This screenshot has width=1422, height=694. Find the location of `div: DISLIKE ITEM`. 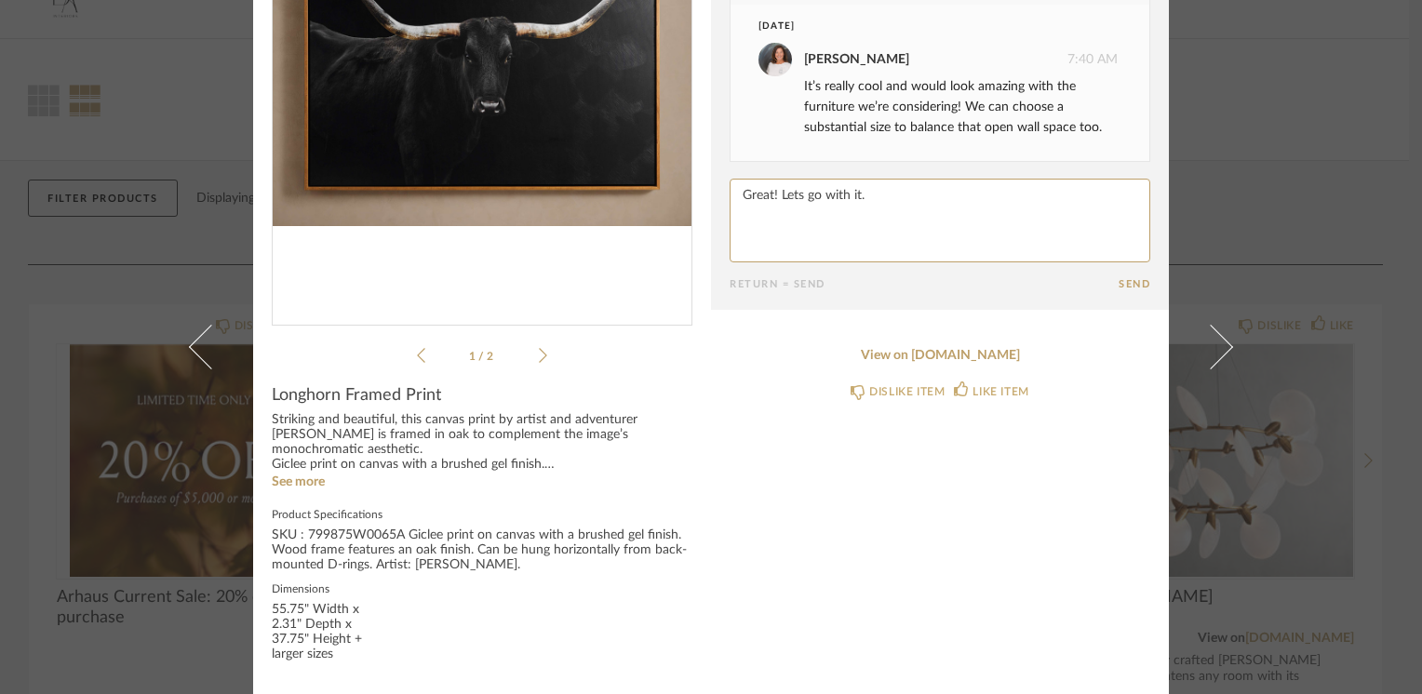

div: DISLIKE ITEM is located at coordinates (907, 392).